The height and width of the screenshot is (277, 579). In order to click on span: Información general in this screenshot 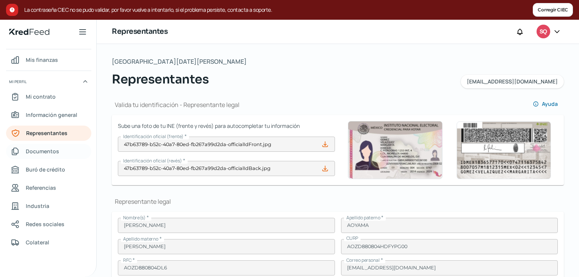, I will do `click(52, 114)`.